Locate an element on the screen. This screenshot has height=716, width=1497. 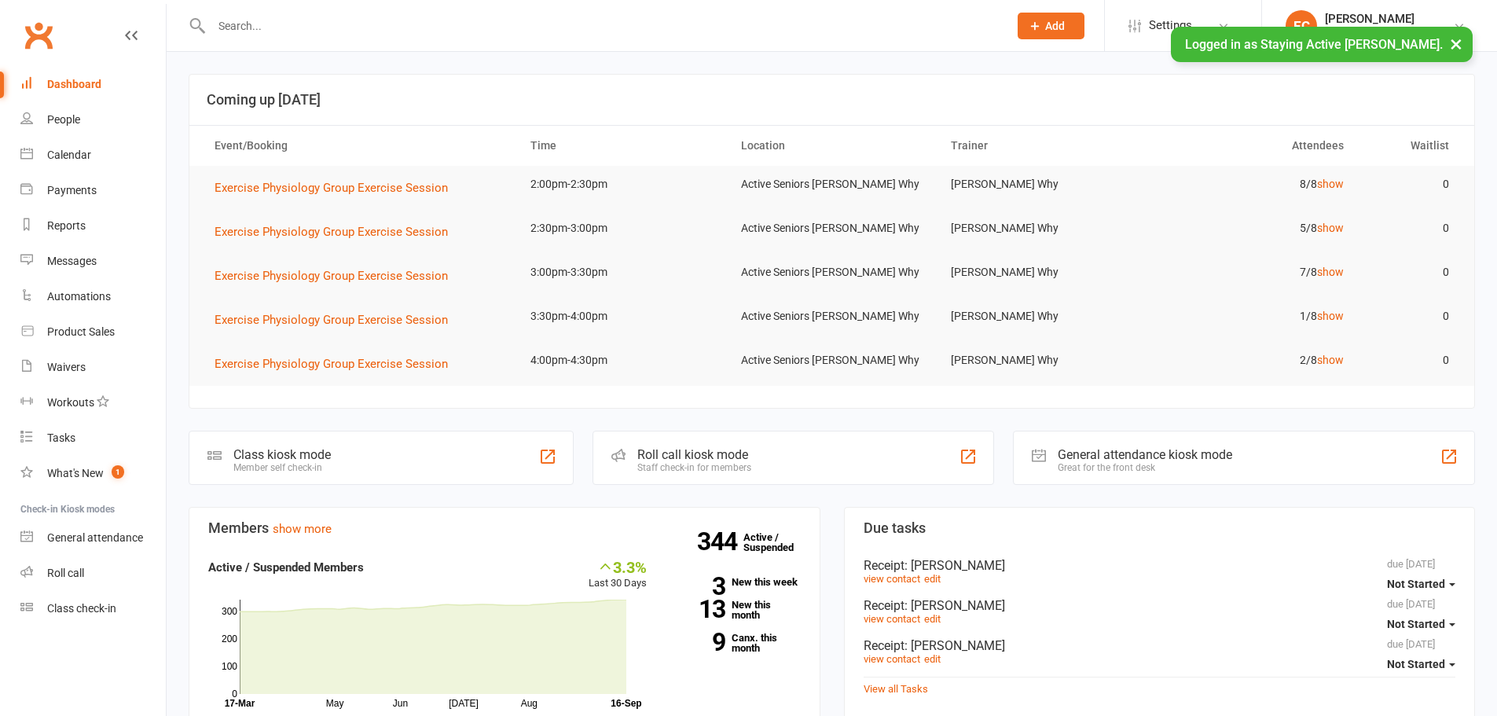
a: People is located at coordinates (93, 119).